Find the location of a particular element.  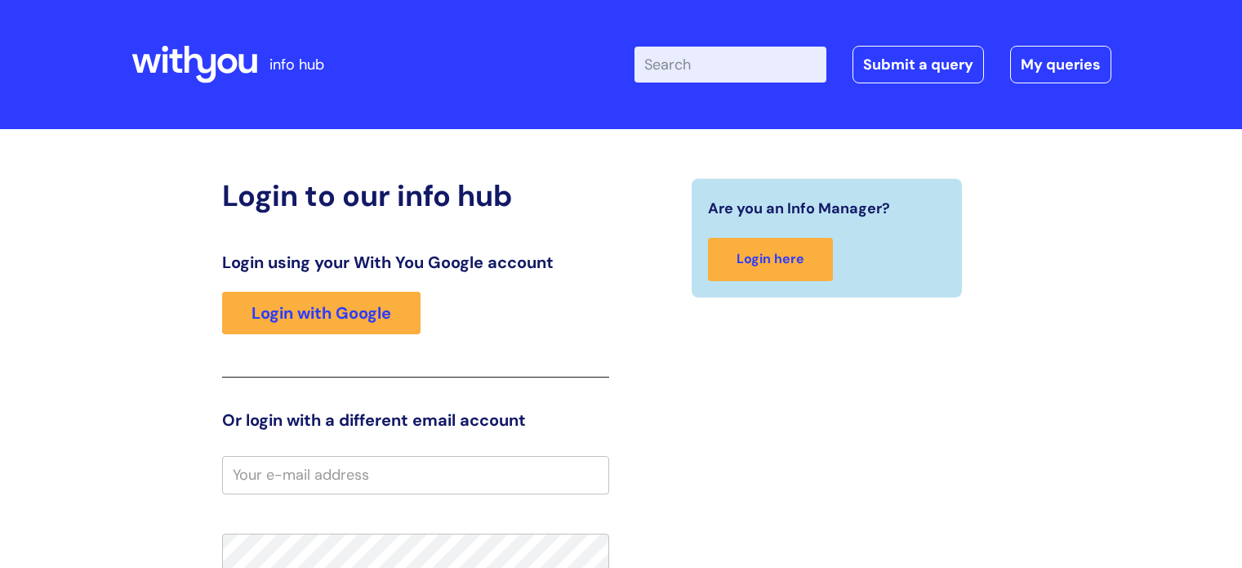

a: Login with Google is located at coordinates (321, 313).